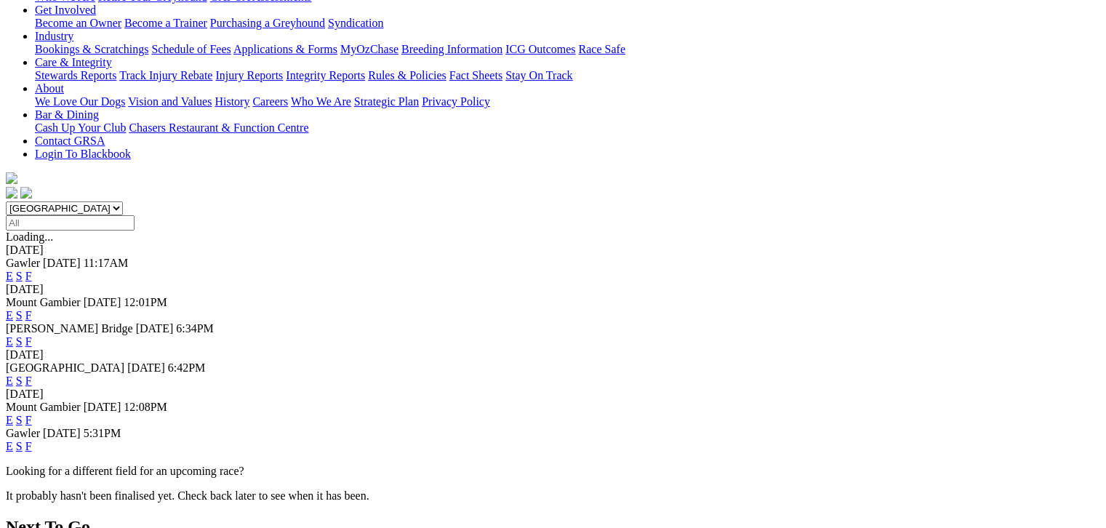 Image resolution: width=1106 pixels, height=528 pixels. Describe the element at coordinates (407, 75) in the screenshot. I see `a: Rules & Policies` at that location.